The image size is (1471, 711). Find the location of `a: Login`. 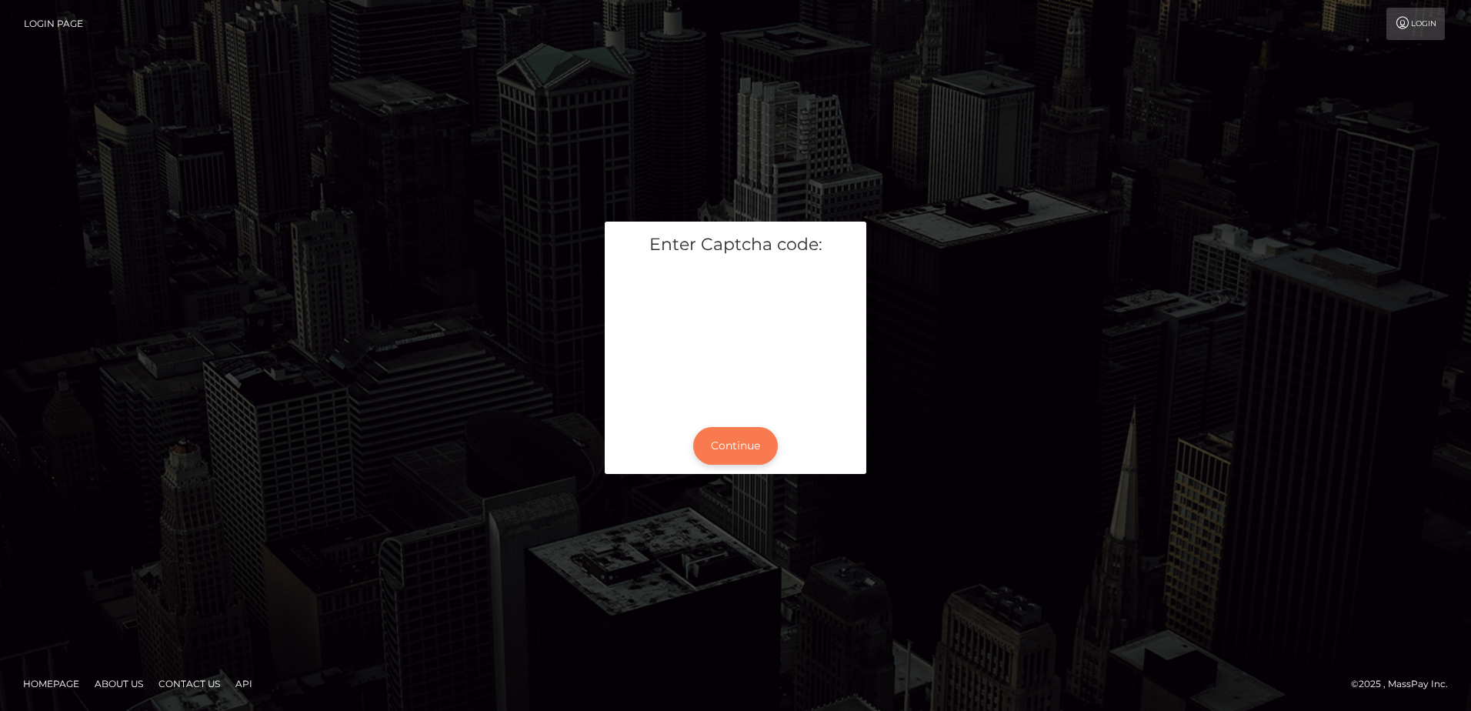

a: Login is located at coordinates (1416, 24).